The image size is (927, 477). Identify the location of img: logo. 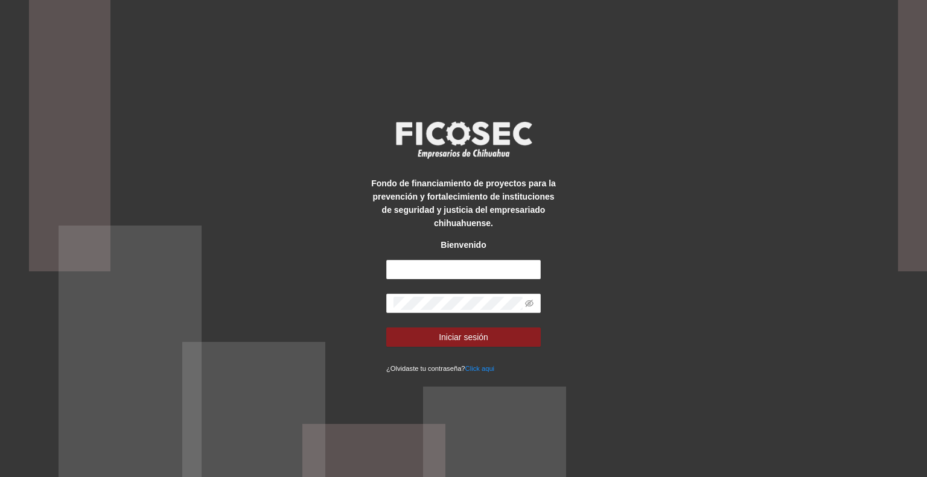
(463, 140).